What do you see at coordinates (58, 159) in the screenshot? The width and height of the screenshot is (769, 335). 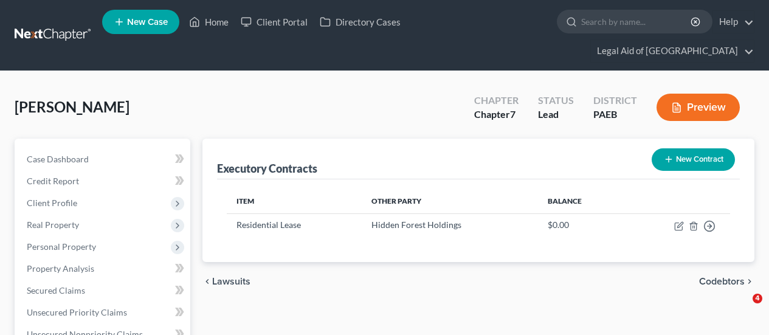 I see `span: Case Dashboard` at bounding box center [58, 159].